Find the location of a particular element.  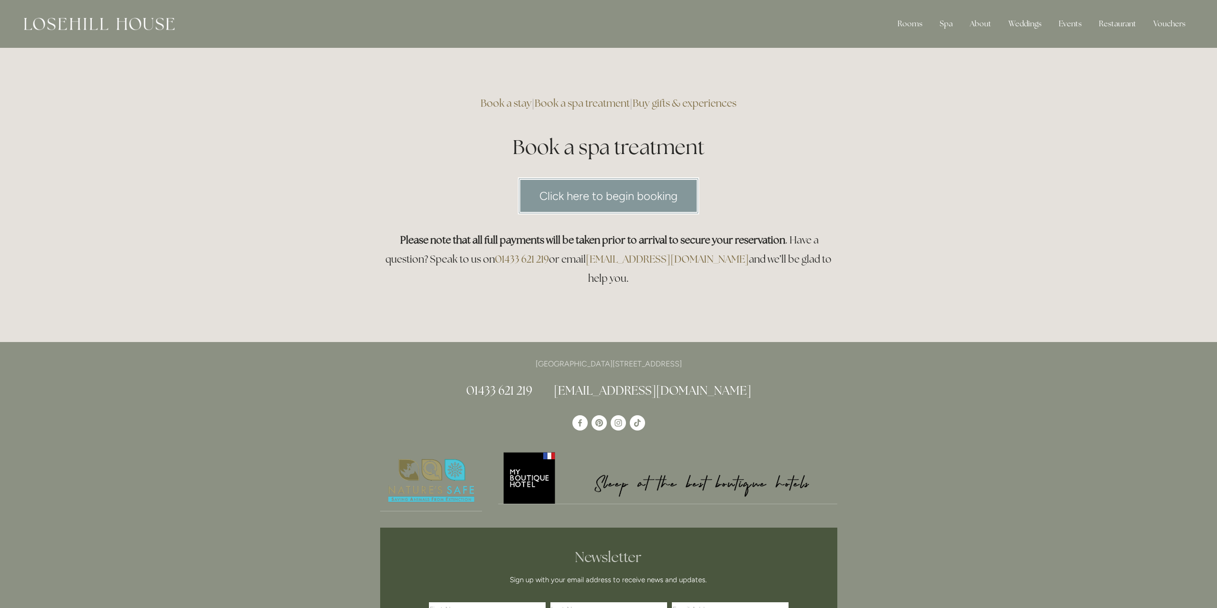

div: About is located at coordinates (980, 24).